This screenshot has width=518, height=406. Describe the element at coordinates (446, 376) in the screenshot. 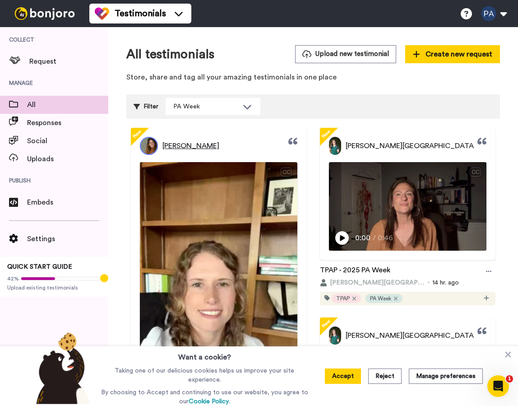

I see `button: Manage preferences` at that location.